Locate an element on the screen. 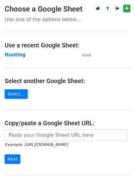 Image resolution: width=135 pixels, height=181 pixels. a: Hunting is located at coordinates (15, 55).